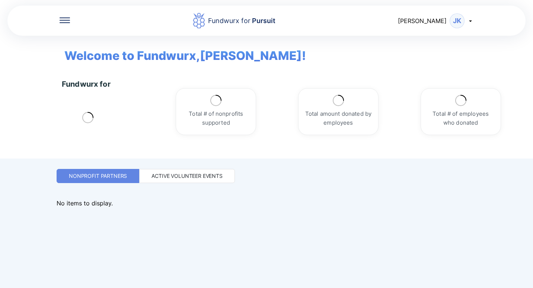 Image resolution: width=533 pixels, height=288 pixels. Describe the element at coordinates (461, 118) in the screenshot. I see `div: Total # of employees who donated` at that location.